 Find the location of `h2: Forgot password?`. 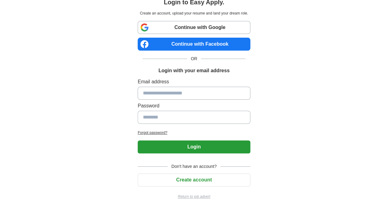

h2: Forgot password? is located at coordinates (194, 133).